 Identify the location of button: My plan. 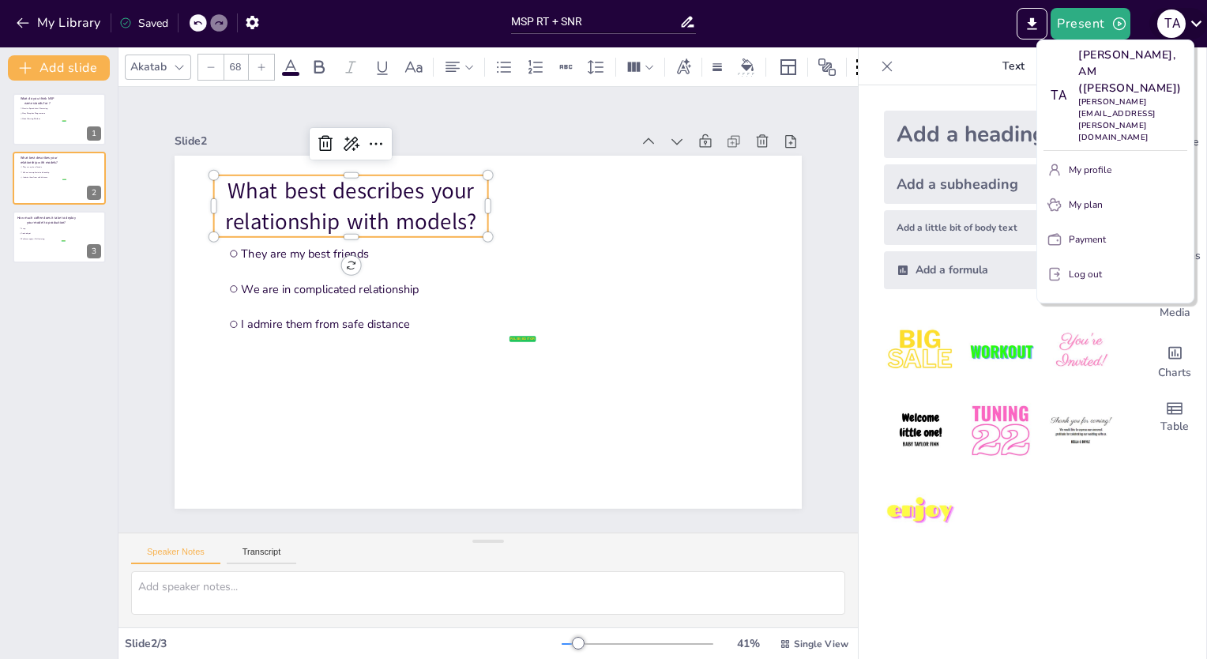
(1116, 205).